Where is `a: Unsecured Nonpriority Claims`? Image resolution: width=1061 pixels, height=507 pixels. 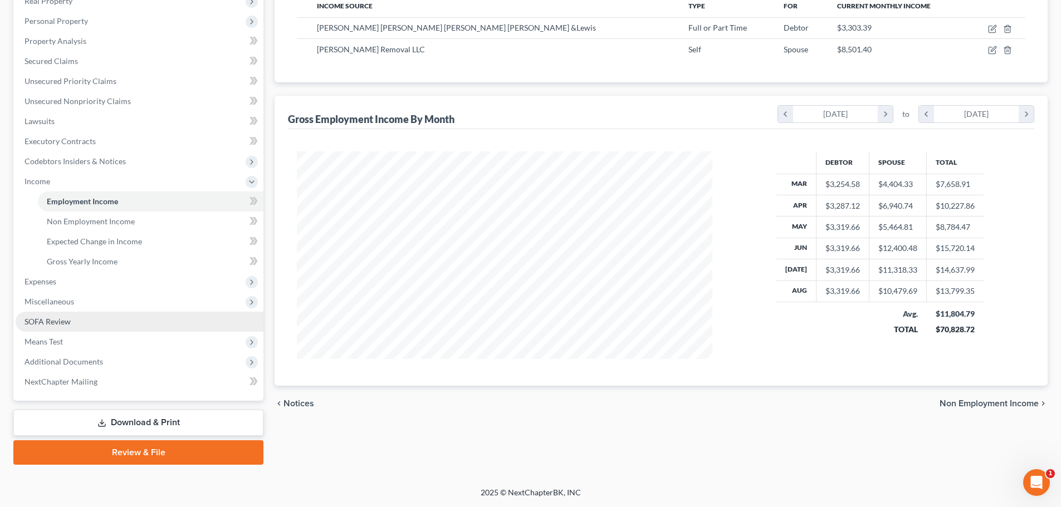 a: Unsecured Nonpriority Claims is located at coordinates (139, 101).